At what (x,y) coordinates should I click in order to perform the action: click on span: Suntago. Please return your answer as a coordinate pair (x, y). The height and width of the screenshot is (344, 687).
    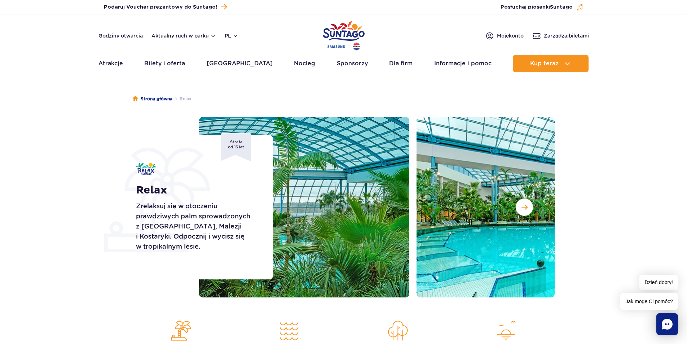
    Looking at the image, I should click on (562, 7).